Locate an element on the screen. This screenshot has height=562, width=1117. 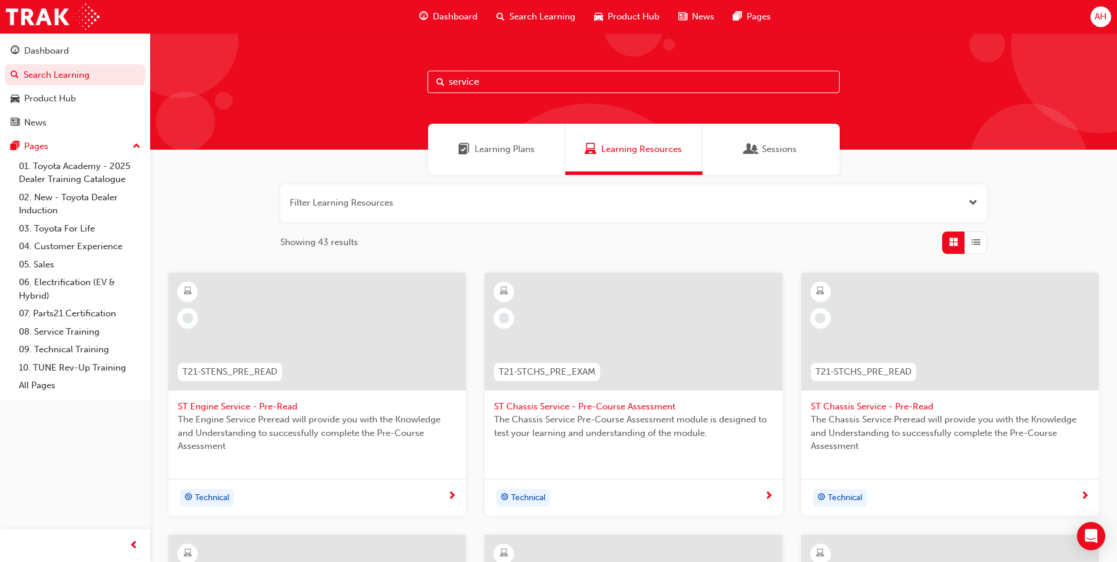
button: Open the filter is located at coordinates (973, 203).